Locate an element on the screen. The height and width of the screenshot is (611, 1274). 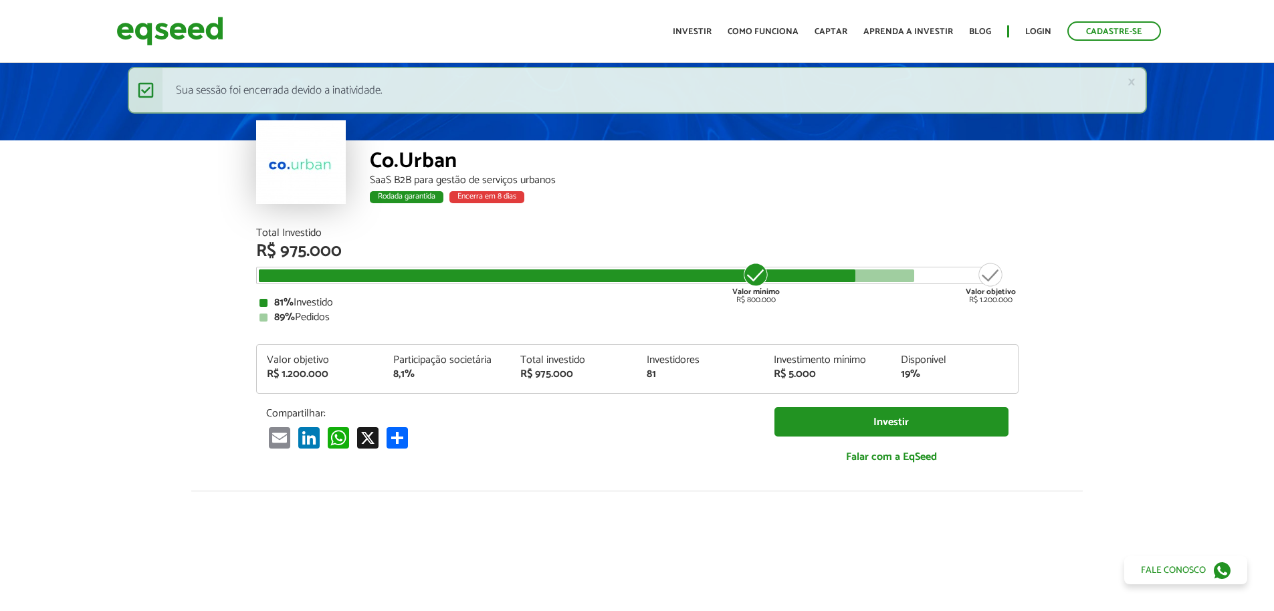
a: Compartilhar is located at coordinates (397, 437).